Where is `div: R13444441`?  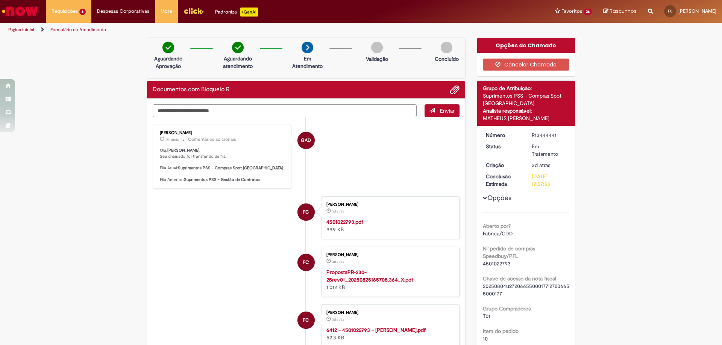
div: R13444441 is located at coordinates (549, 135).